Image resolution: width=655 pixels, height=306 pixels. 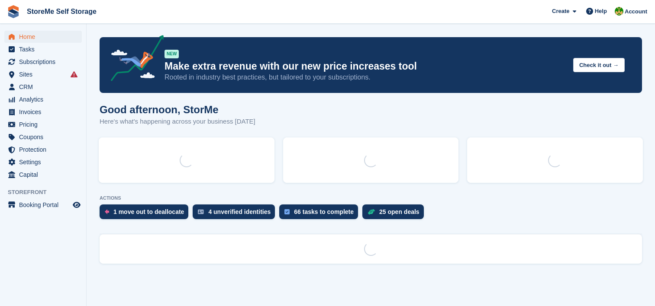 I want to click on a: StoreMe Self Storage, so click(x=61, y=11).